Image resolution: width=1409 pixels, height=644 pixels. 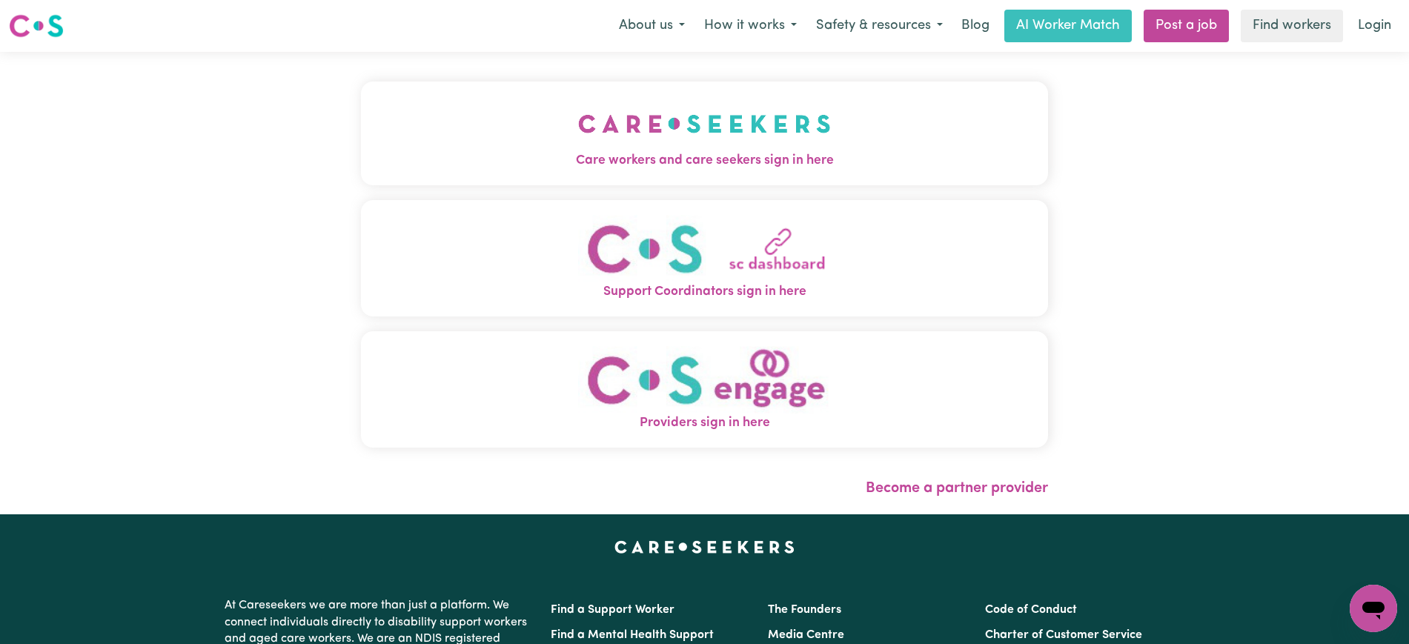 I want to click on a: Login, so click(x=1375, y=26).